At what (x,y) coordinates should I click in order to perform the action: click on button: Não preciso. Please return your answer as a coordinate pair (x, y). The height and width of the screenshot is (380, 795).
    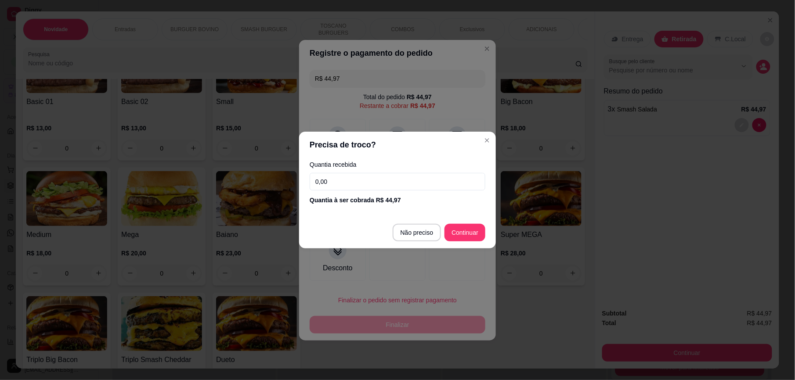
    Looking at the image, I should click on (417, 233).